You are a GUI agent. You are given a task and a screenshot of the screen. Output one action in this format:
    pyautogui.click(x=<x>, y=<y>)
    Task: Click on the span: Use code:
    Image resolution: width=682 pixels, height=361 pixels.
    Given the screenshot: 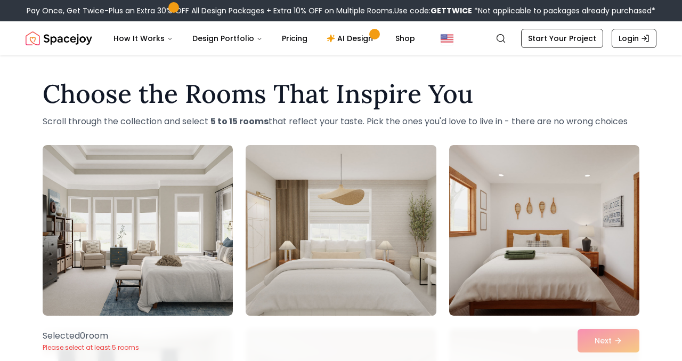 What is the action you would take?
    pyautogui.click(x=433, y=11)
    